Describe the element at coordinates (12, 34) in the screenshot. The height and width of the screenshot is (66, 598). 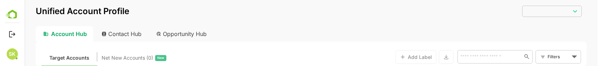
I see `button: Logout` at that location.